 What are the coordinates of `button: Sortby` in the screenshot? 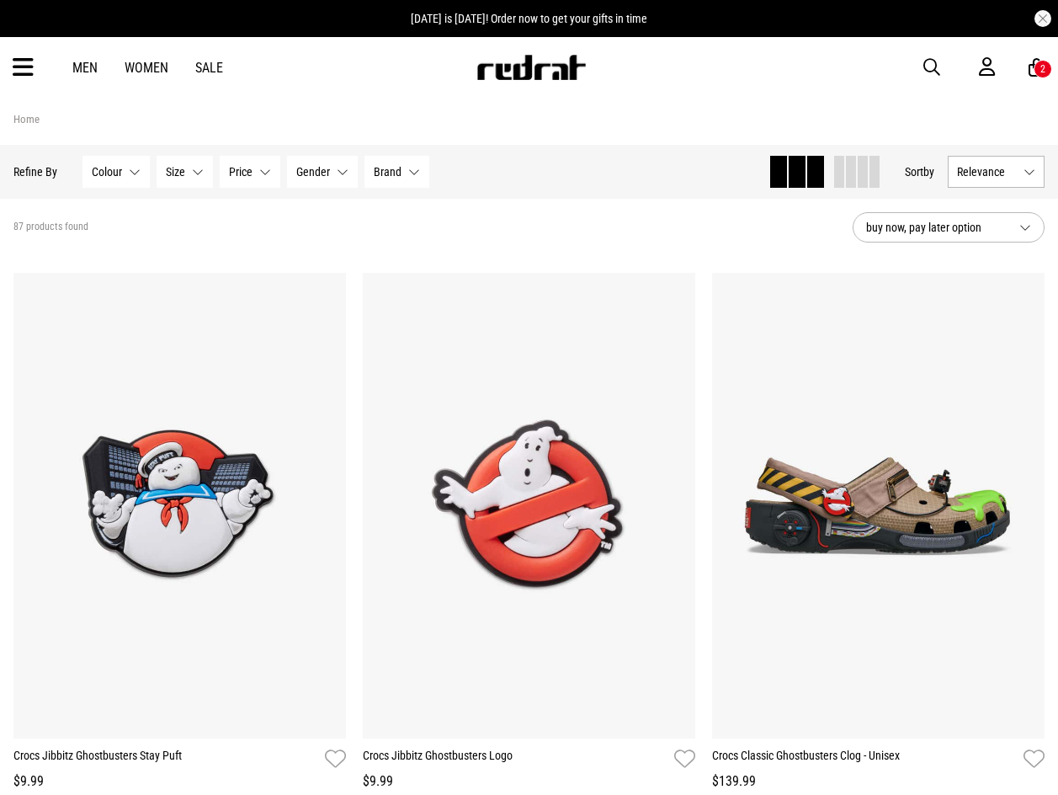 It's located at (919, 172).